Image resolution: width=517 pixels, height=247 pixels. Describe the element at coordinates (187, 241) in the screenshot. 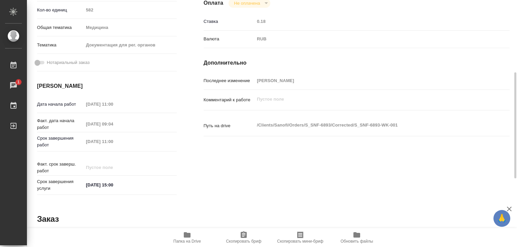

I see `span: Папка на Drive` at that location.